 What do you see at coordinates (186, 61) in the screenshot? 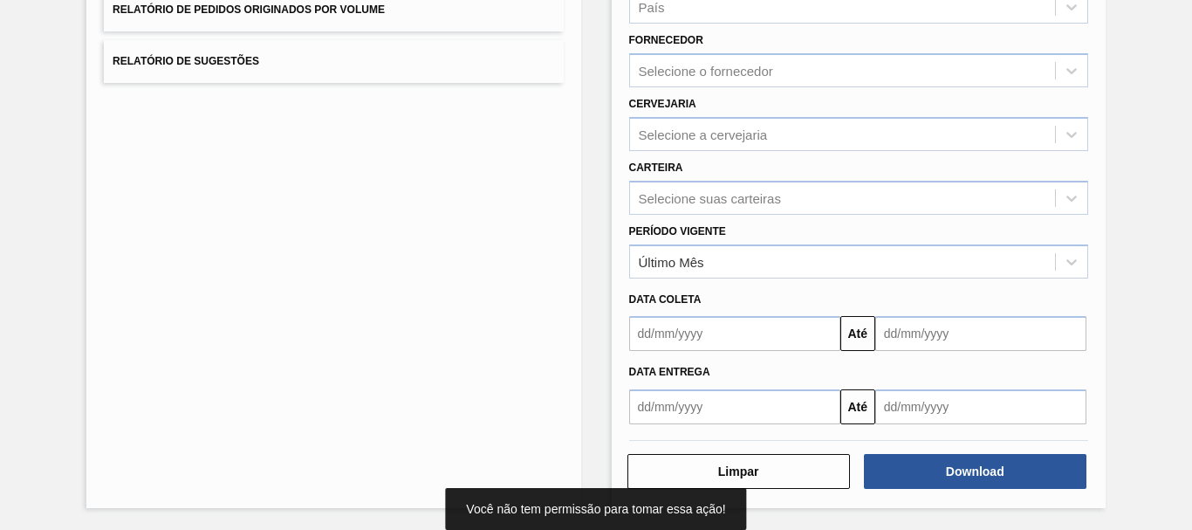
I see `span: Relatório de Sugestões` at bounding box center [186, 61].